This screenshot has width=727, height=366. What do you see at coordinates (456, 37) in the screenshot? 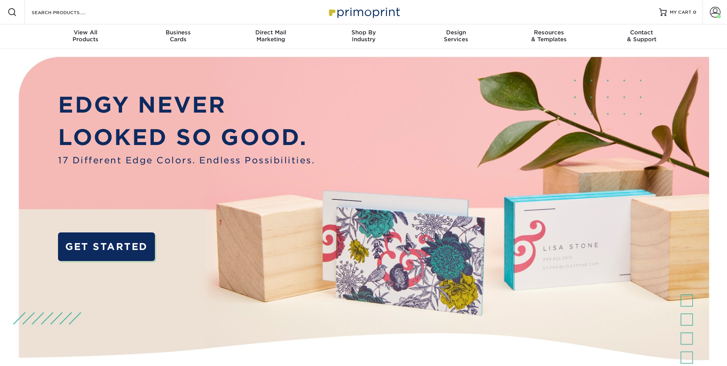
I see `a: DesignServices` at bounding box center [456, 37].